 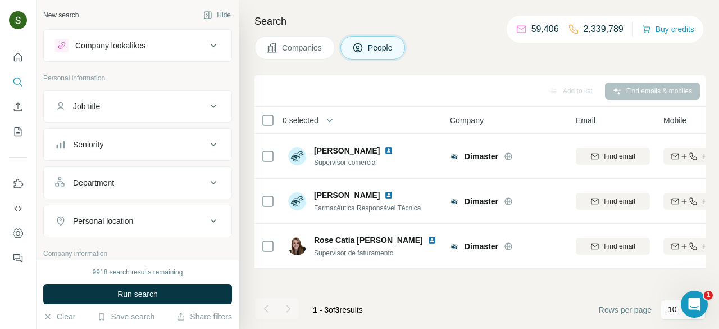 I want to click on p: 2,339,789, so click(x=603, y=29).